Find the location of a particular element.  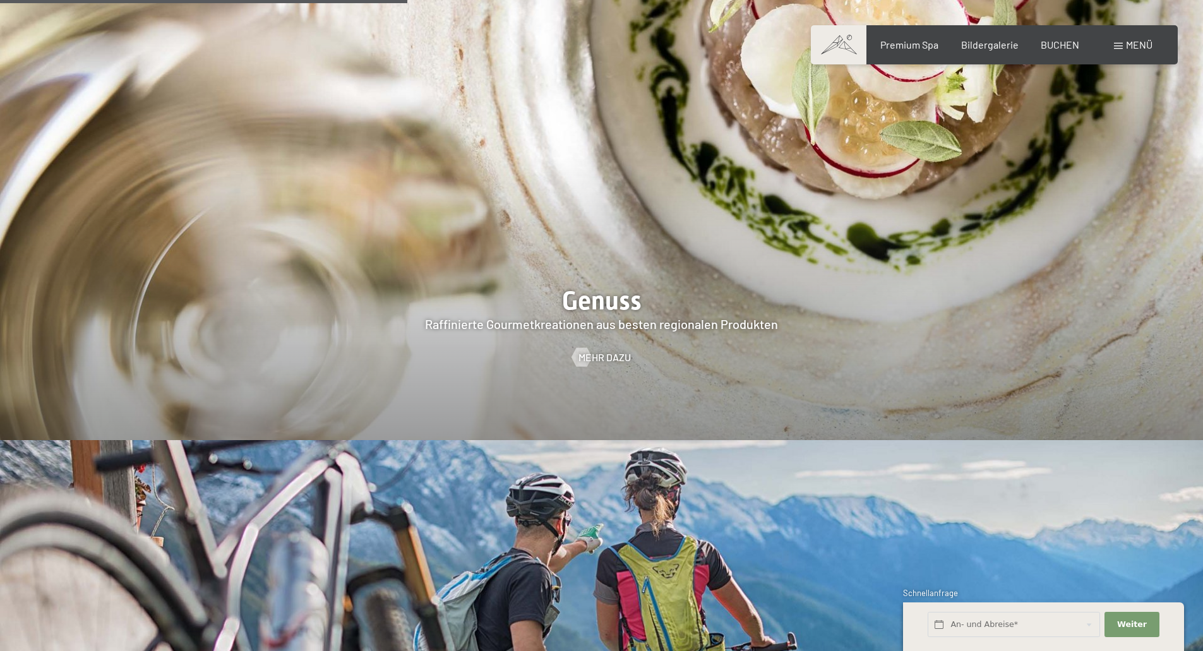

span: BUCHEN is located at coordinates (1060, 44).